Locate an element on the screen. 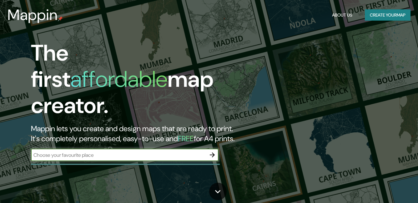 This screenshot has width=418, height=203. h2: Mappin lets you create and design maps that are ready to print. It's completely personalised, eas... is located at coordinates (135, 134).